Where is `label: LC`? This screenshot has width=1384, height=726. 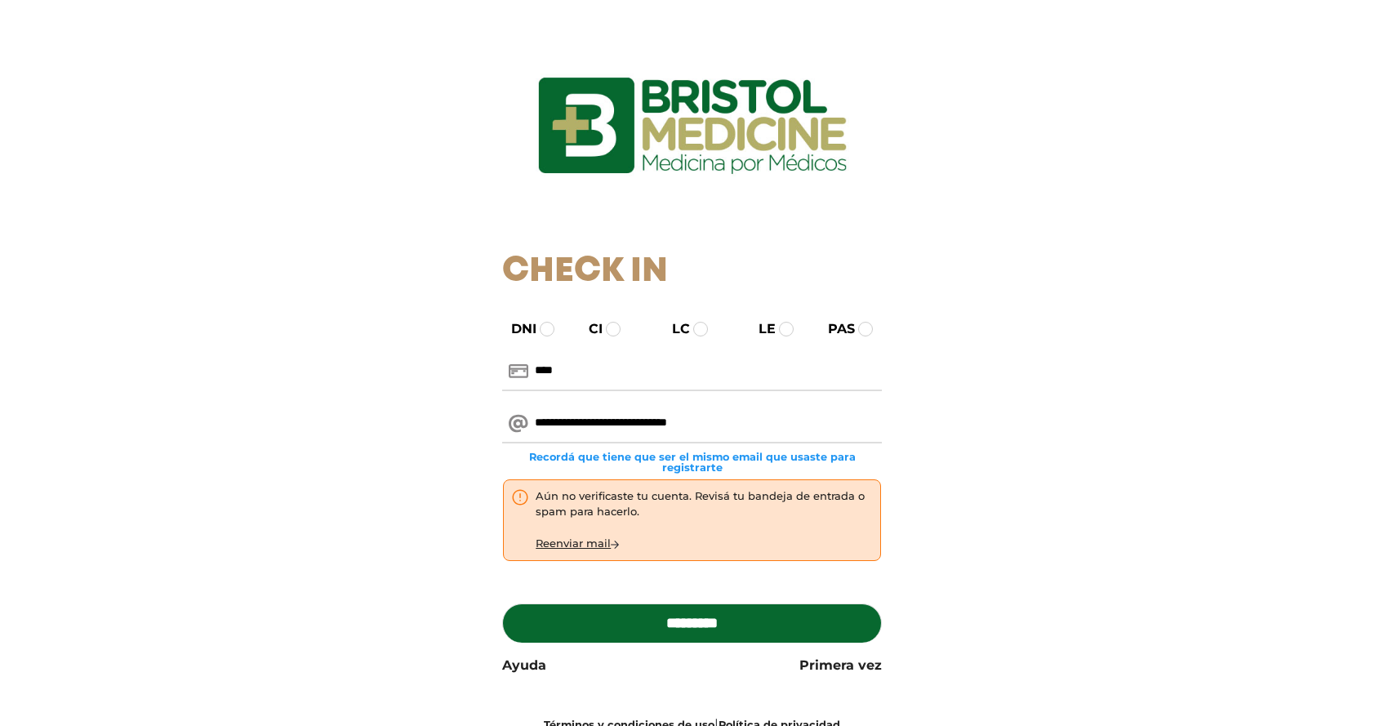
label: LC is located at coordinates (673, 329).